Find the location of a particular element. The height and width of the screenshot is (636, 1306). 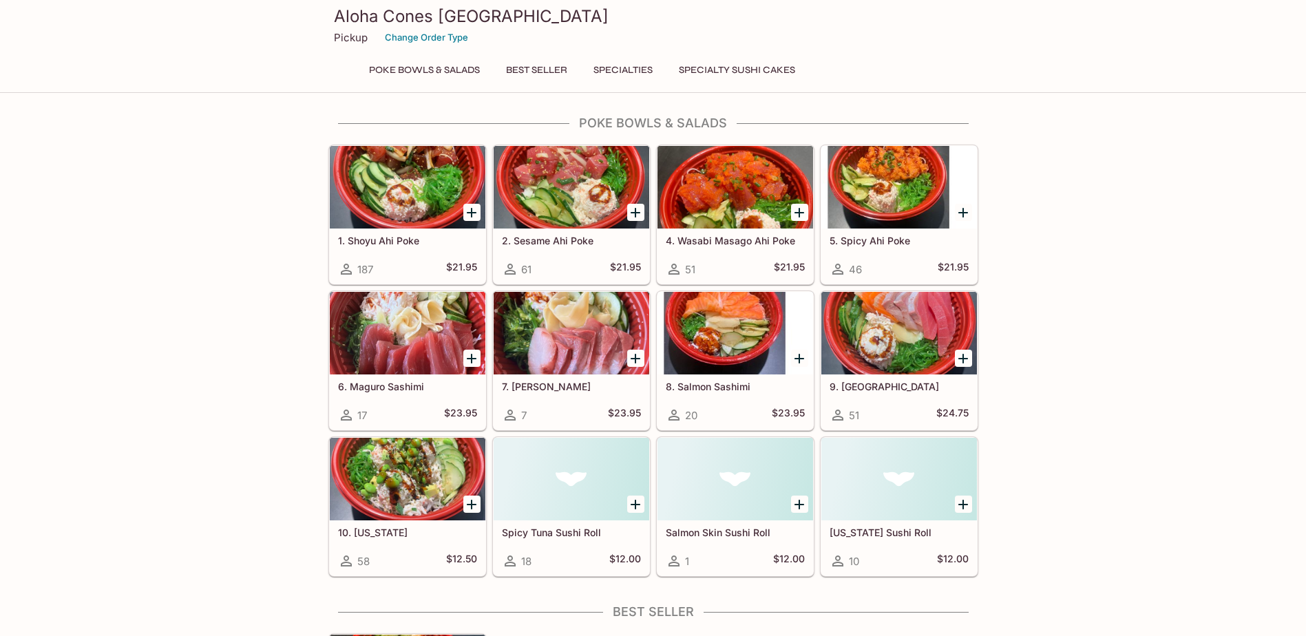

a: 6. Maguro Sashimi17$23.95 is located at coordinates (408, 361).